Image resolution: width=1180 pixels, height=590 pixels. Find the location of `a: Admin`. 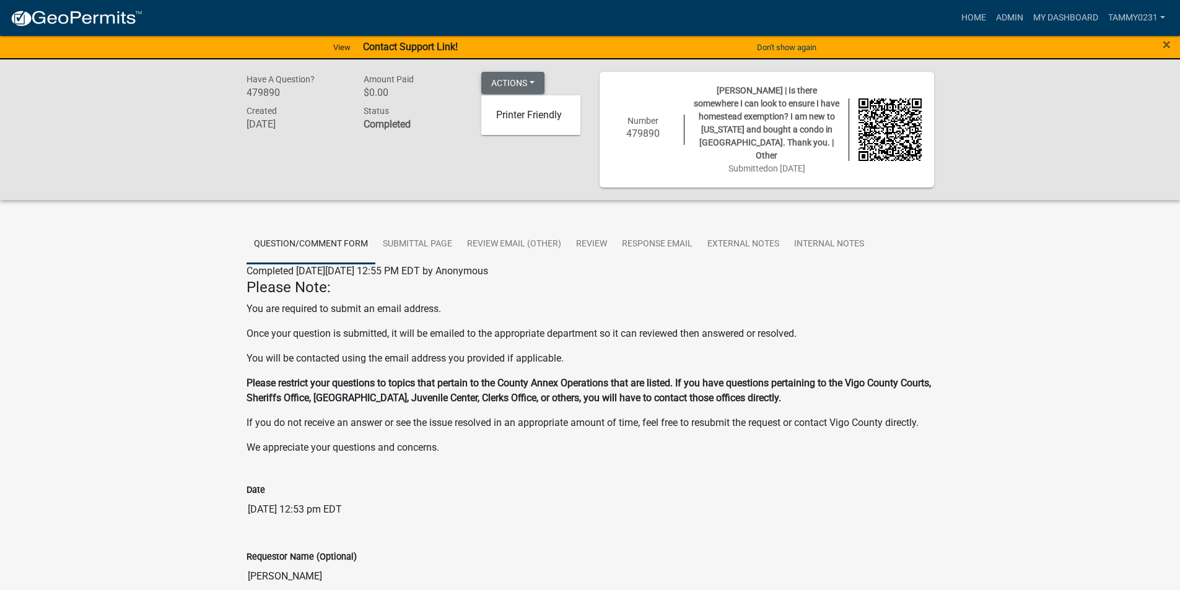

a: Admin is located at coordinates (1010, 18).